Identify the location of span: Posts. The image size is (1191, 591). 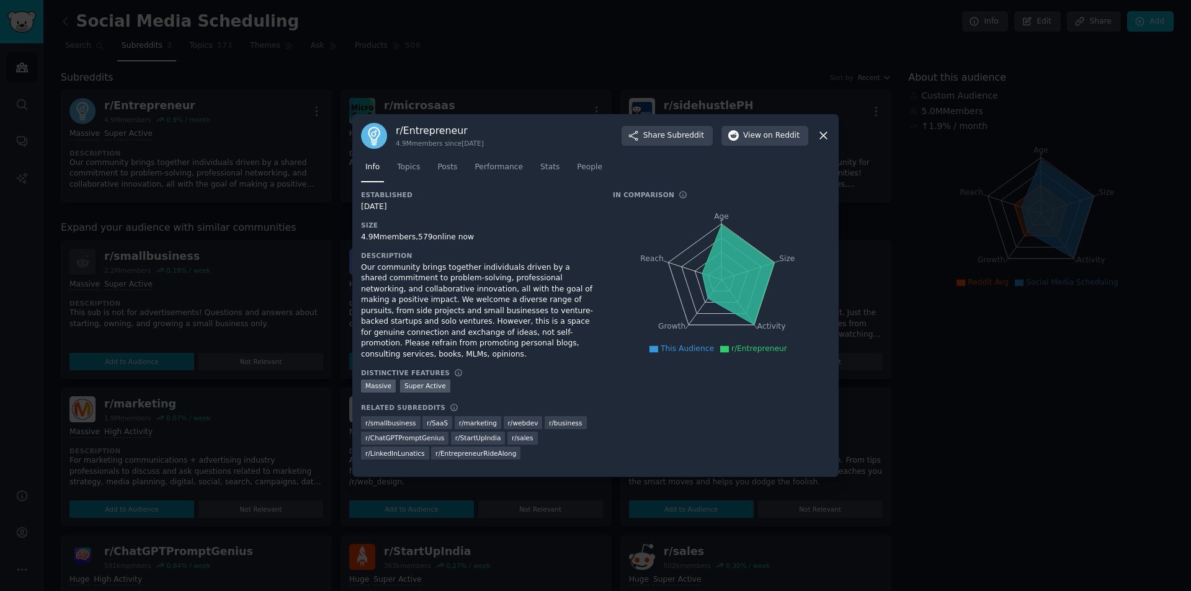
(447, 168).